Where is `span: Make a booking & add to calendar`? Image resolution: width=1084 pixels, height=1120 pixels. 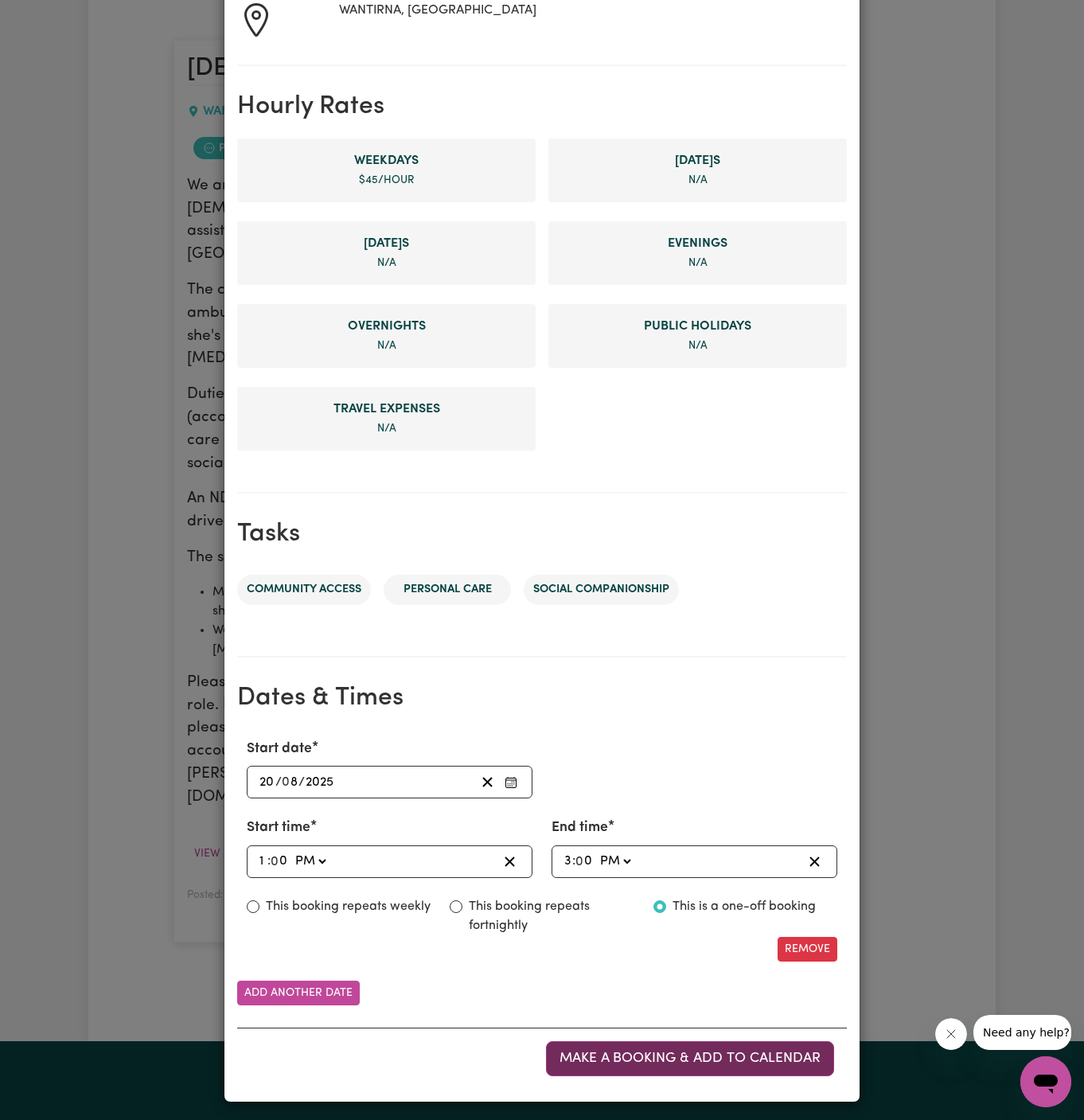 span: Make a booking & add to calendar is located at coordinates (690, 1057).